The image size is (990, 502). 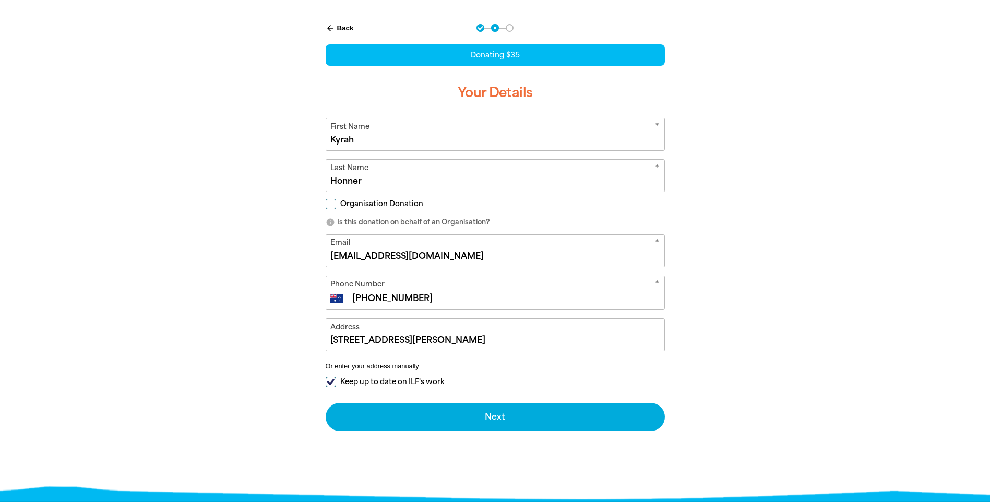 What do you see at coordinates (331, 382) in the screenshot?
I see `input: Keep up to date on ILF's work` at bounding box center [331, 382].